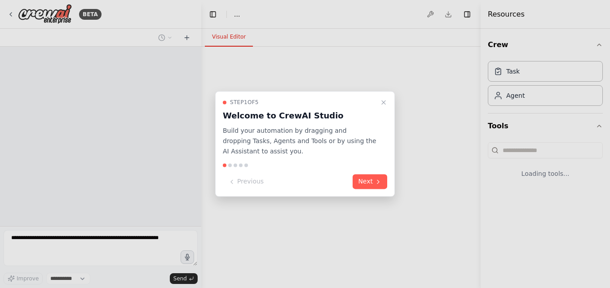  Describe the element at coordinates (246, 182) in the screenshot. I see `button: Previous` at that location.